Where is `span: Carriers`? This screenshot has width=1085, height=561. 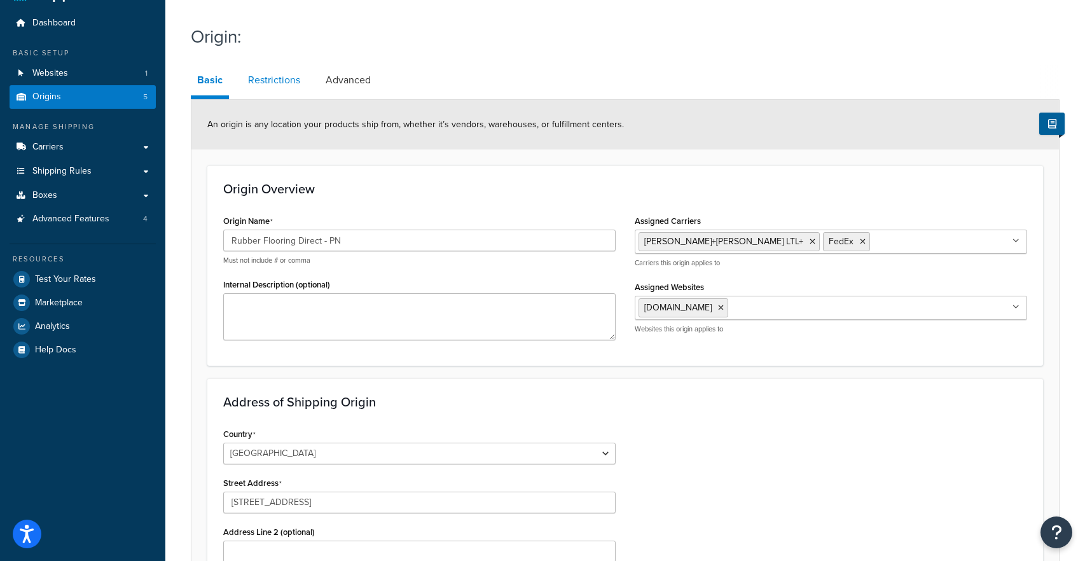
span: Carriers is located at coordinates (48, 147).